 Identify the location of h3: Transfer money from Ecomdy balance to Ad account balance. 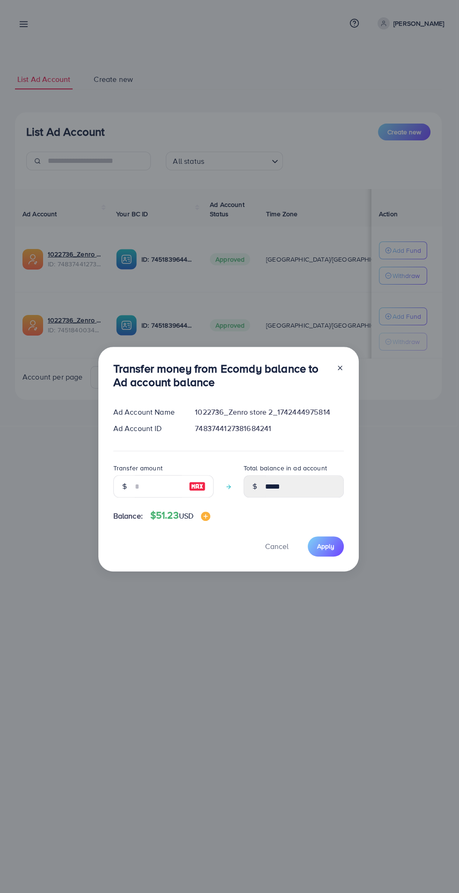
(221, 375).